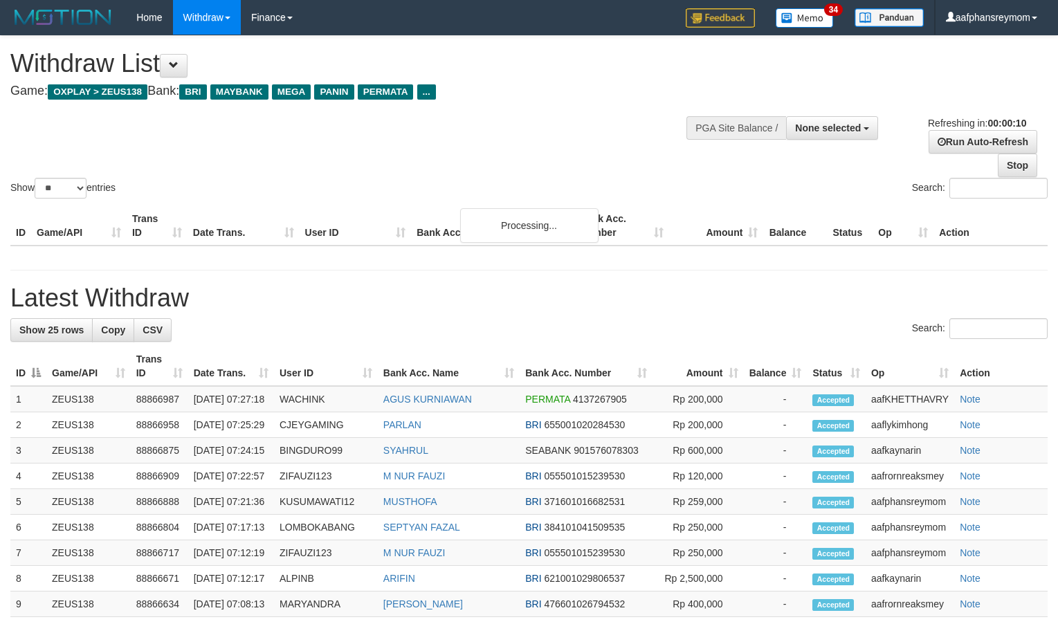  I want to click on td: 8, so click(28, 579).